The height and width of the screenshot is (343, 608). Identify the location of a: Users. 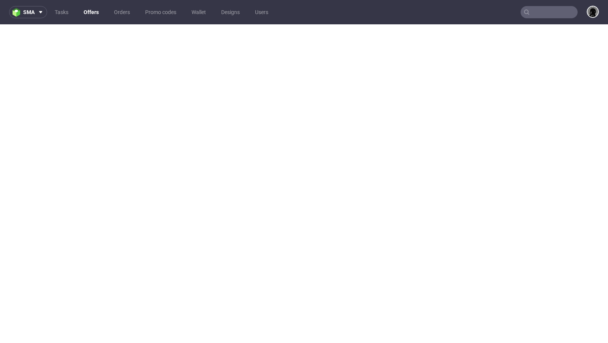
(261, 12).